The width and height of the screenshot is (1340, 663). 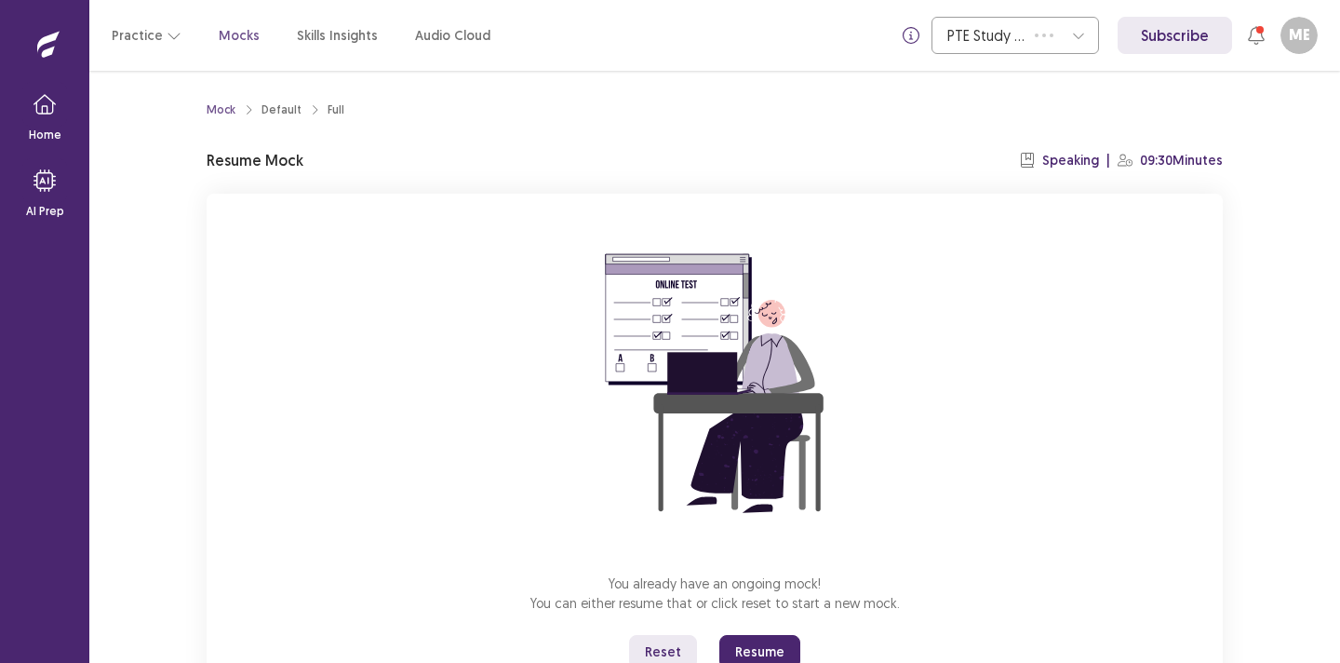 I want to click on p: You already have an ongoing mock! You can either resume that or click reset to start a new mock., so click(x=715, y=593).